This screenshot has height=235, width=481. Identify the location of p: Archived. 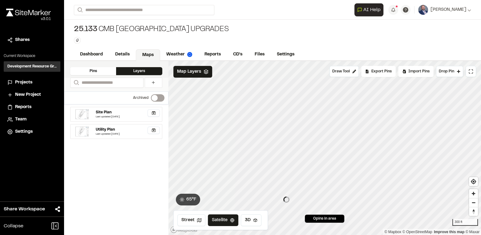
(141, 98).